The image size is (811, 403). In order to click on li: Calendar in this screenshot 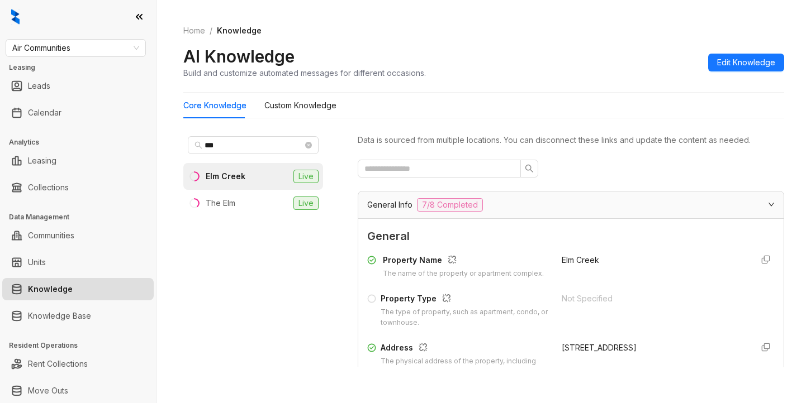, I will do `click(78, 113)`.